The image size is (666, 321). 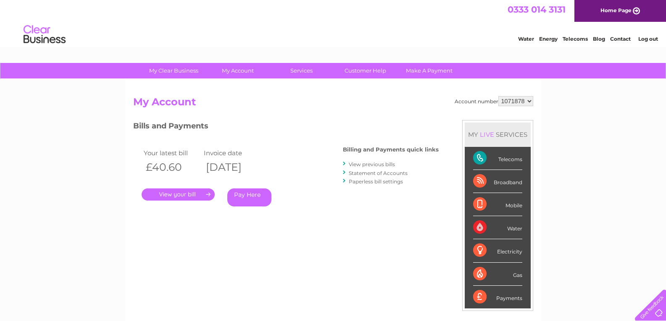 What do you see at coordinates (599, 39) in the screenshot?
I see `a: Blog` at bounding box center [599, 39].